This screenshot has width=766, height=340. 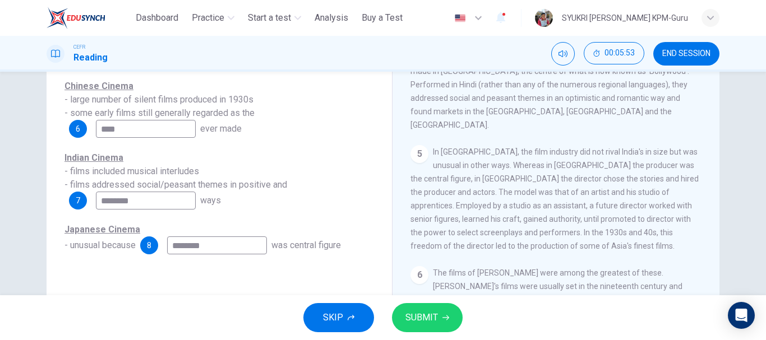 What do you see at coordinates (422, 318) in the screenshot?
I see `span: SUBMIT` at bounding box center [422, 318].